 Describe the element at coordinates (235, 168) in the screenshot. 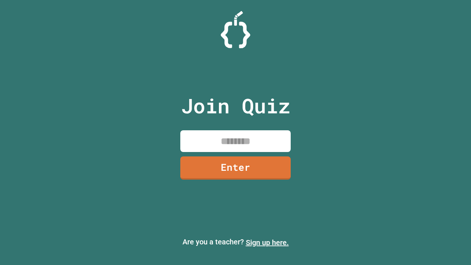

I see `a: Enter` at that location.